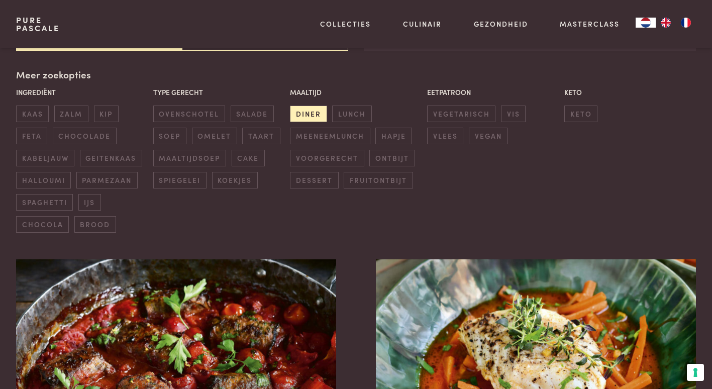 The image size is (712, 389). I want to click on span: chocolade, so click(84, 136).